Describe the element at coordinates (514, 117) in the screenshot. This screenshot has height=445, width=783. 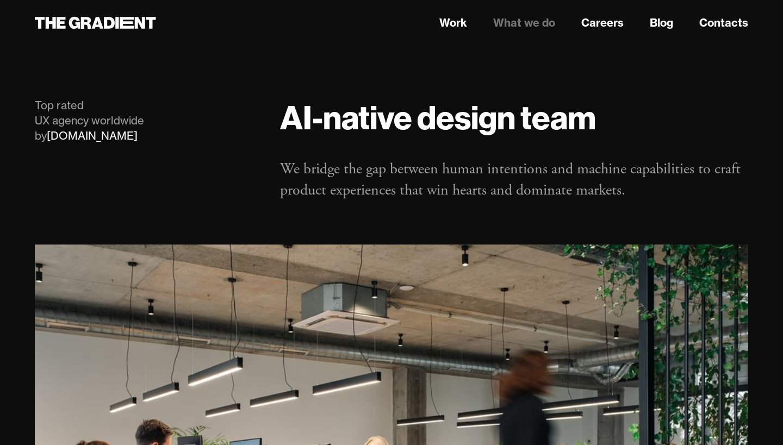
I see `h1: AI-native design team` at that location.